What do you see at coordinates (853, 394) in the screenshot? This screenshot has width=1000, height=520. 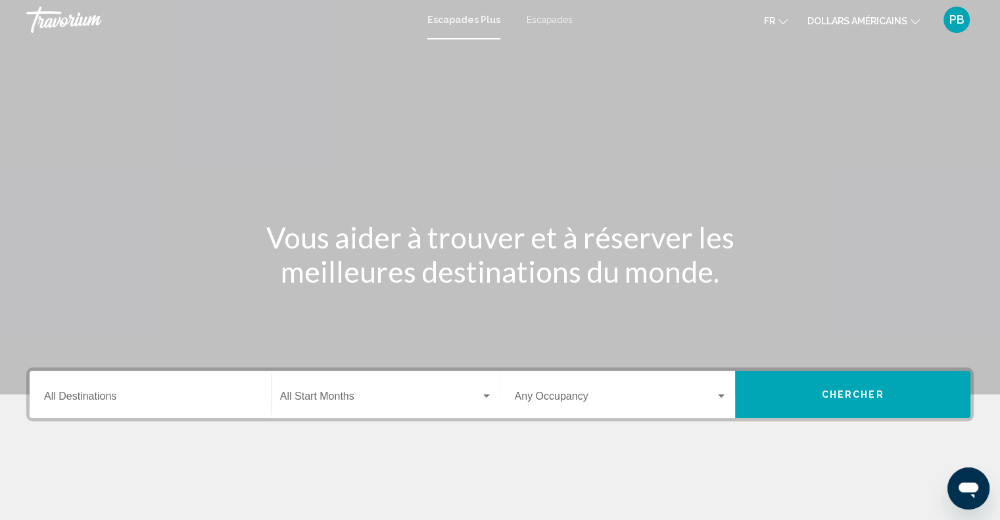 I see `button: Chercher` at bounding box center [853, 394].